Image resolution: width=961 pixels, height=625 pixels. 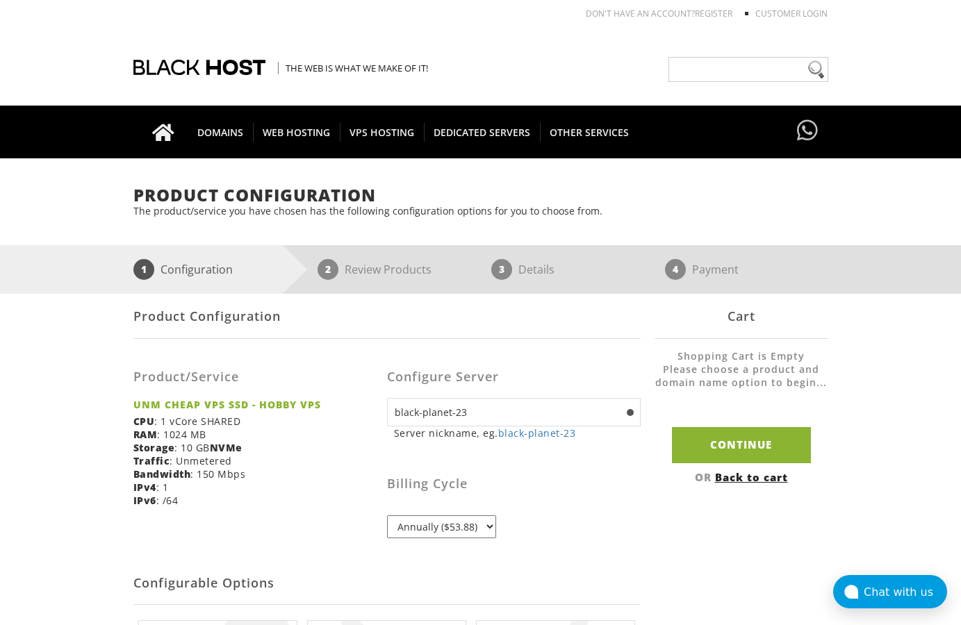 What do you see at coordinates (197, 270) in the screenshot?
I see `p: Configuration` at bounding box center [197, 270].